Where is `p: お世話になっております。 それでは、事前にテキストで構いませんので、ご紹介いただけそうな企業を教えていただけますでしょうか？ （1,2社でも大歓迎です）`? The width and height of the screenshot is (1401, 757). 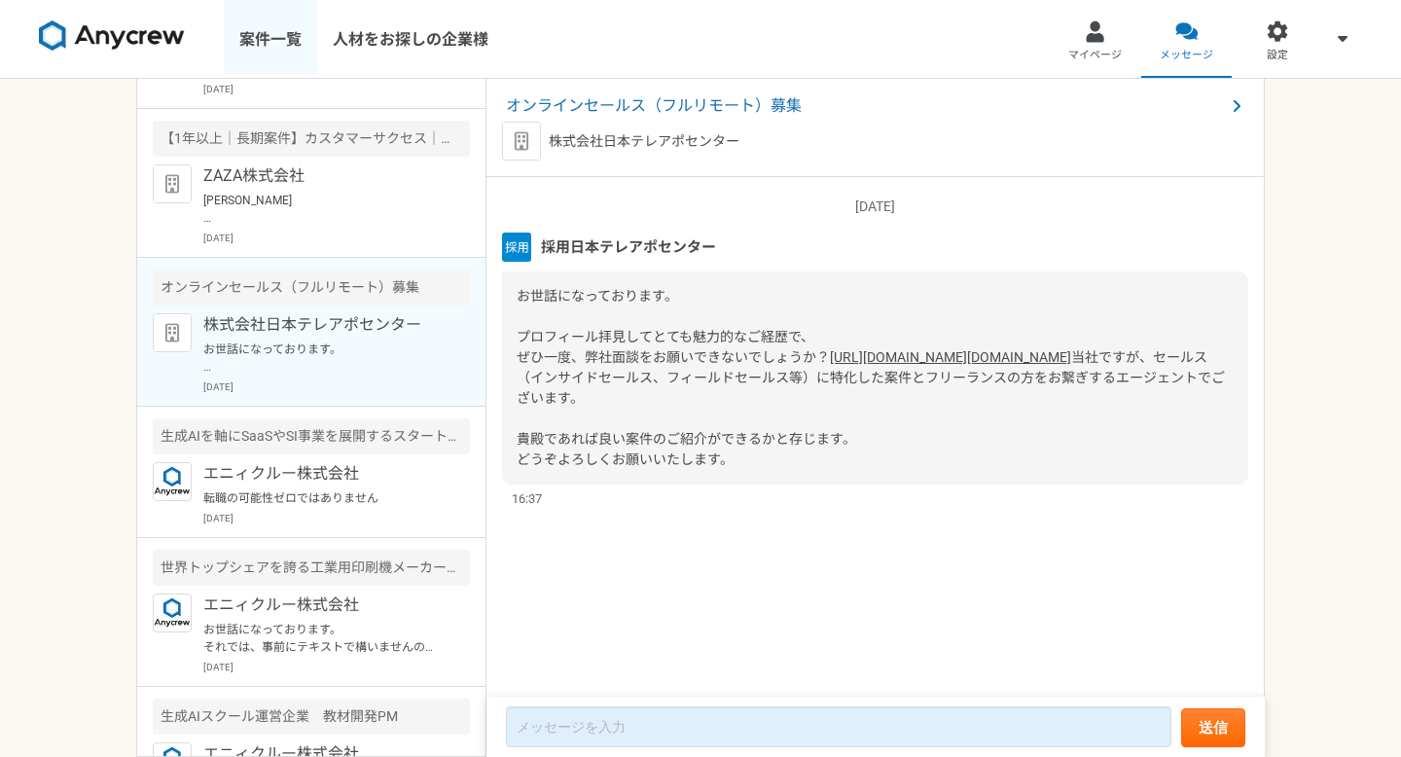 p: お世話になっております。 それでは、事前にテキストで構いませんので、ご紹介いただけそうな企業を教えていただけますでしょうか？ （1,2社でも大歓迎です） is located at coordinates (323, 638).